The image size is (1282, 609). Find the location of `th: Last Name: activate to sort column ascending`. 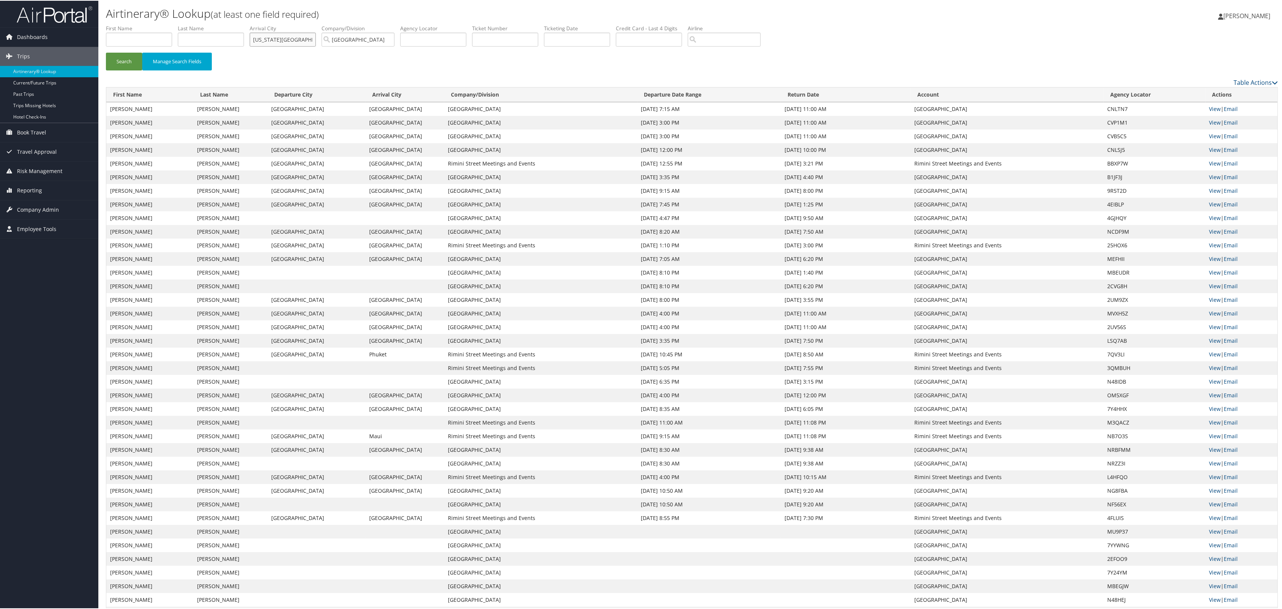

th: Last Name: activate to sort column ascending is located at coordinates (230, 94).